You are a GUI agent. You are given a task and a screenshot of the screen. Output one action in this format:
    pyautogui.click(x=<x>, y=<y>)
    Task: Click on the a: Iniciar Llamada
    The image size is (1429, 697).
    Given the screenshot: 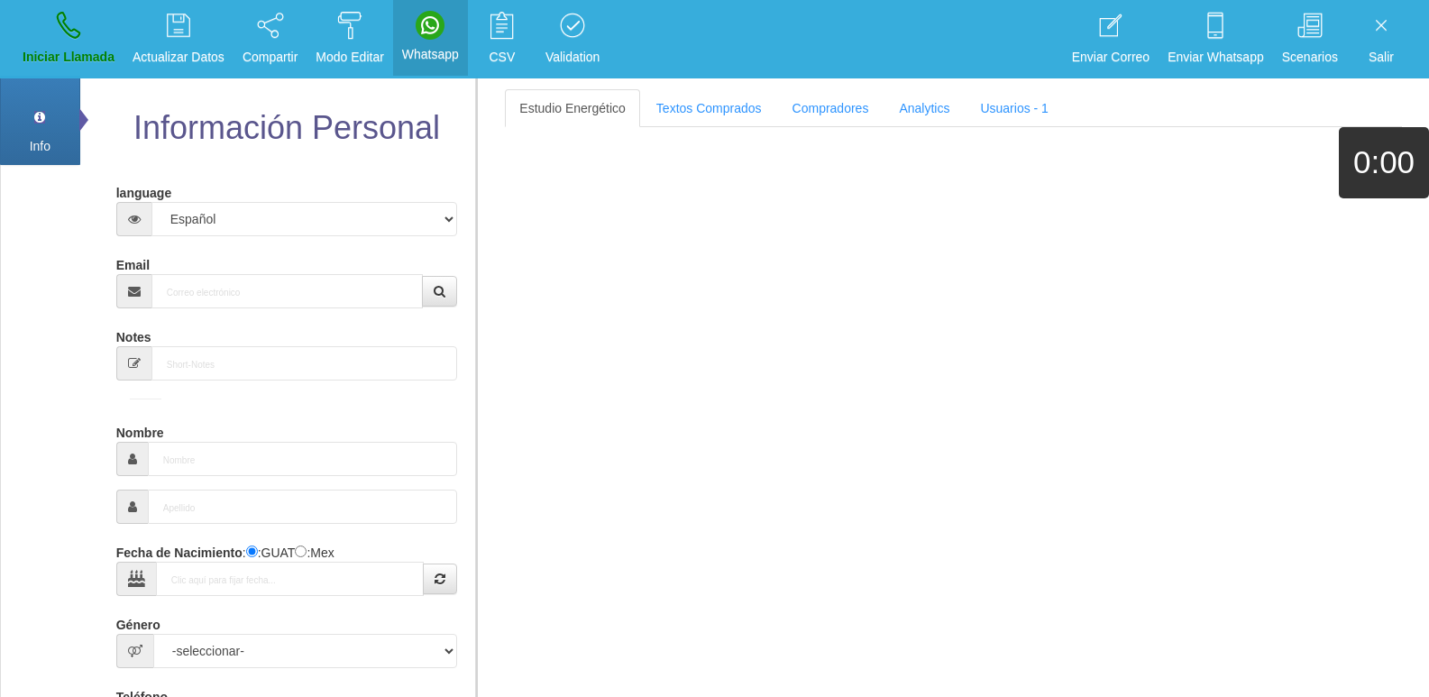 What is the action you would take?
    pyautogui.click(x=69, y=39)
    